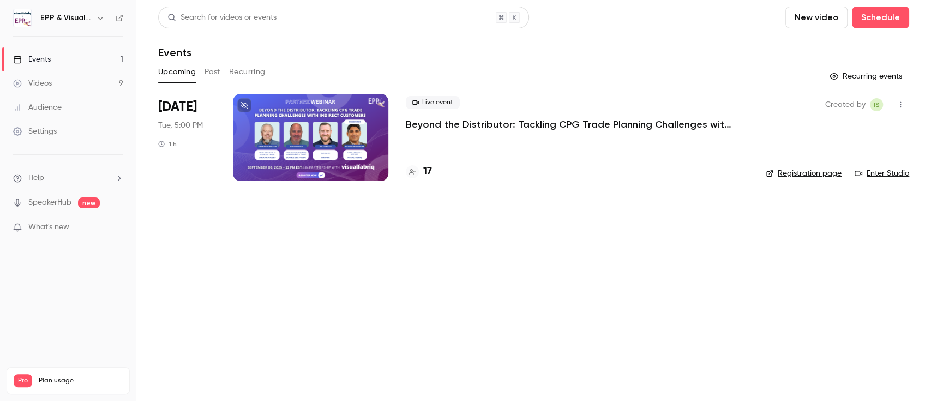 The width and height of the screenshot is (931, 401). I want to click on button: Schedule, so click(880, 17).